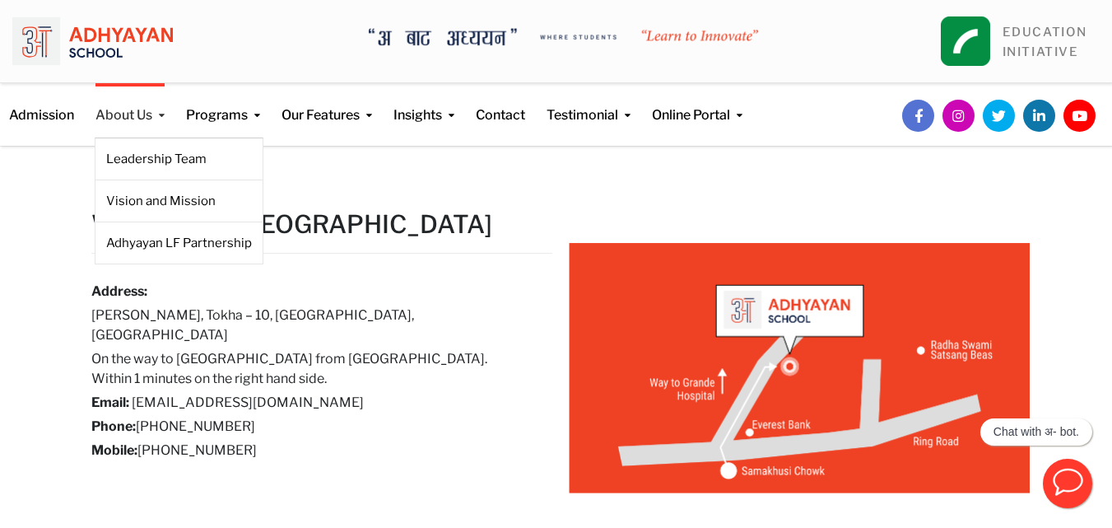 Image resolution: width=1112 pixels, height=528 pixels. Describe the element at coordinates (114, 426) in the screenshot. I see `strong: Phone:` at that location.